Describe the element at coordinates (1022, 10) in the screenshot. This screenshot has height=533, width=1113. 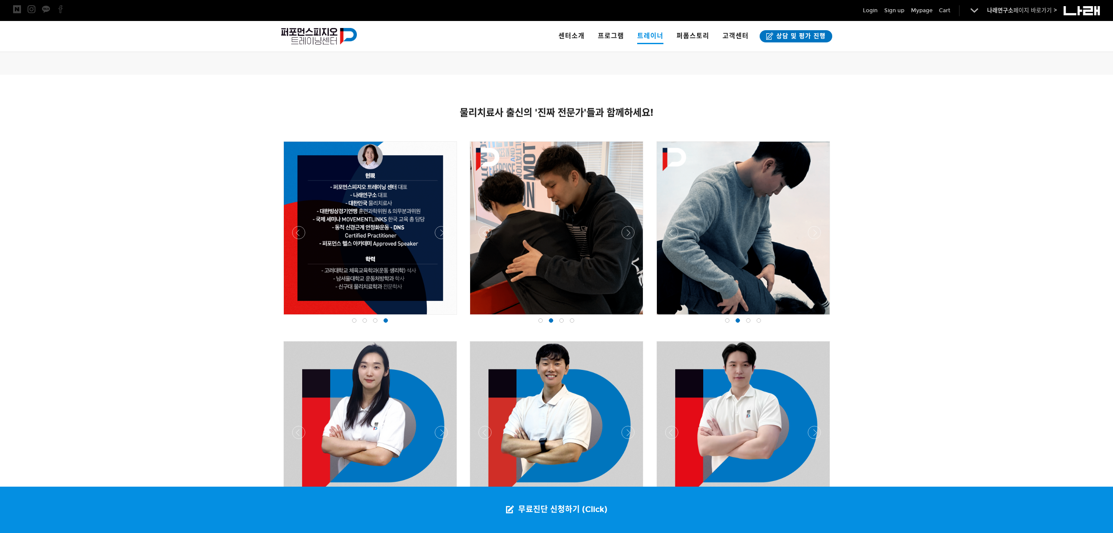
I see `a: 나래연구소페이지 바로가기 >` at that location.